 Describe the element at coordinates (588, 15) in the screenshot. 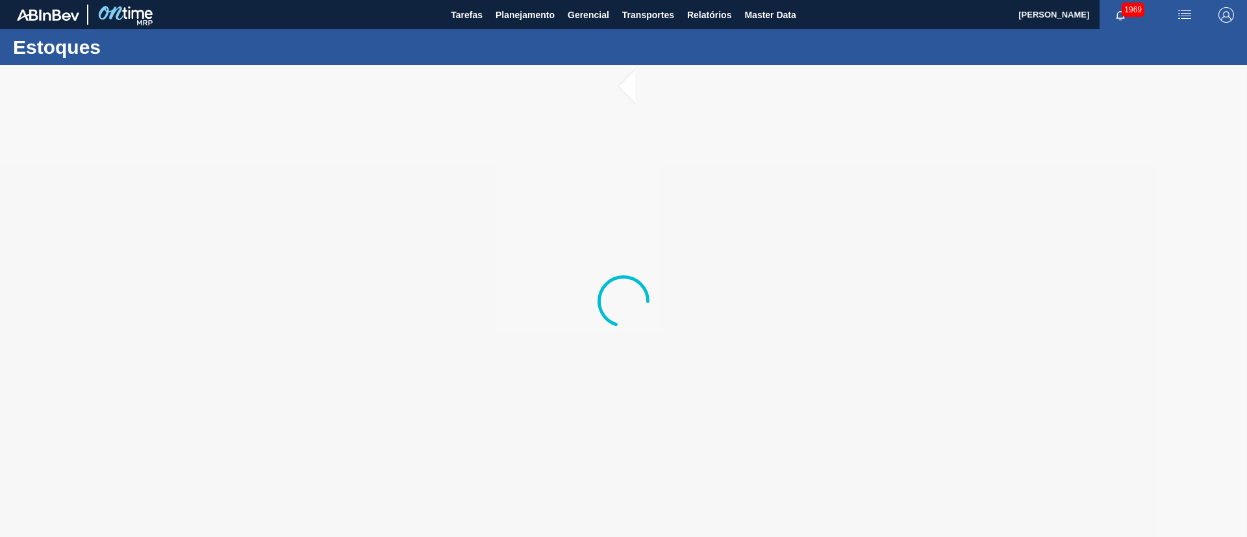

I see `span: Gerencial` at that location.